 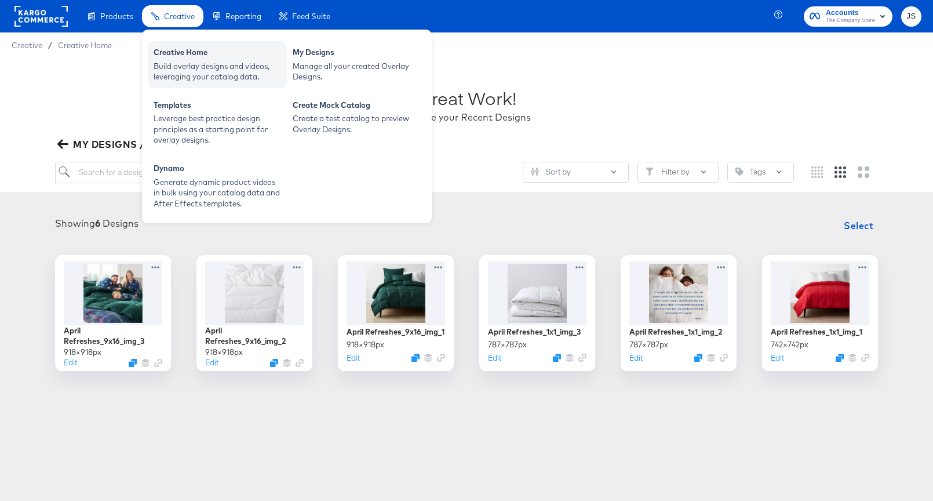 What do you see at coordinates (841, 172) in the screenshot?
I see `svg: Medium grid` at bounding box center [841, 172].